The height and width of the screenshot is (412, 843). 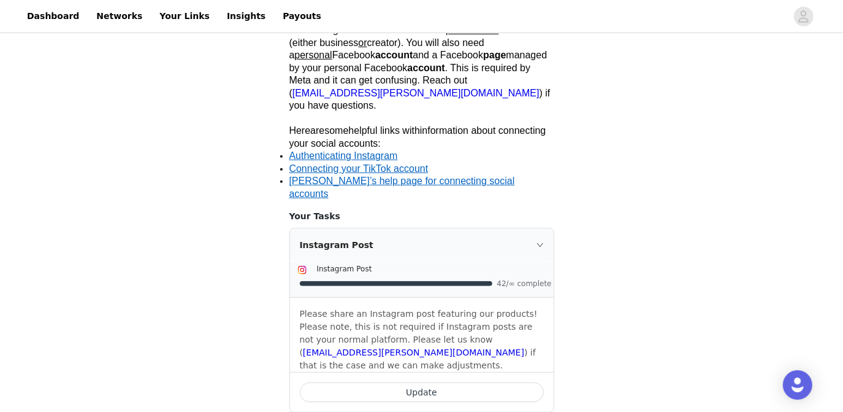 What do you see at coordinates (798, 385) in the screenshot?
I see `div: Open Intercom Messenger` at bounding box center [798, 385].